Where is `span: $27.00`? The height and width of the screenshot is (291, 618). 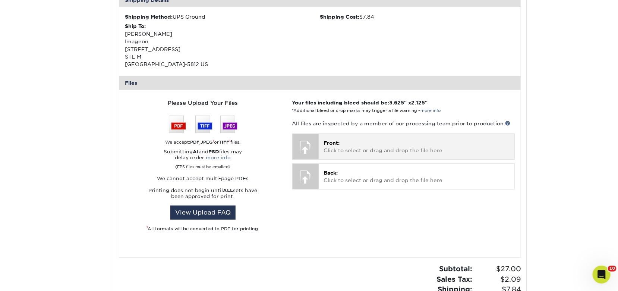
span: $27.00 is located at coordinates (497, 269).